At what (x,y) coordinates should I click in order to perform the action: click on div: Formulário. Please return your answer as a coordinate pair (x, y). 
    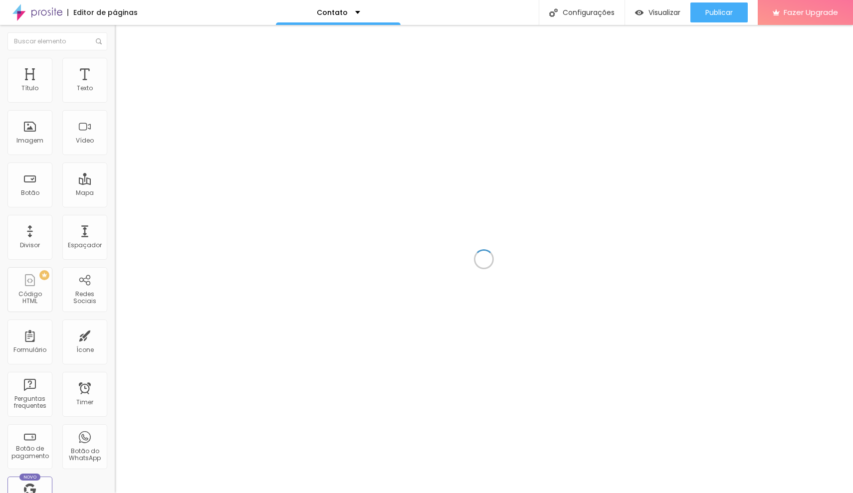
    Looking at the image, I should click on (30, 350).